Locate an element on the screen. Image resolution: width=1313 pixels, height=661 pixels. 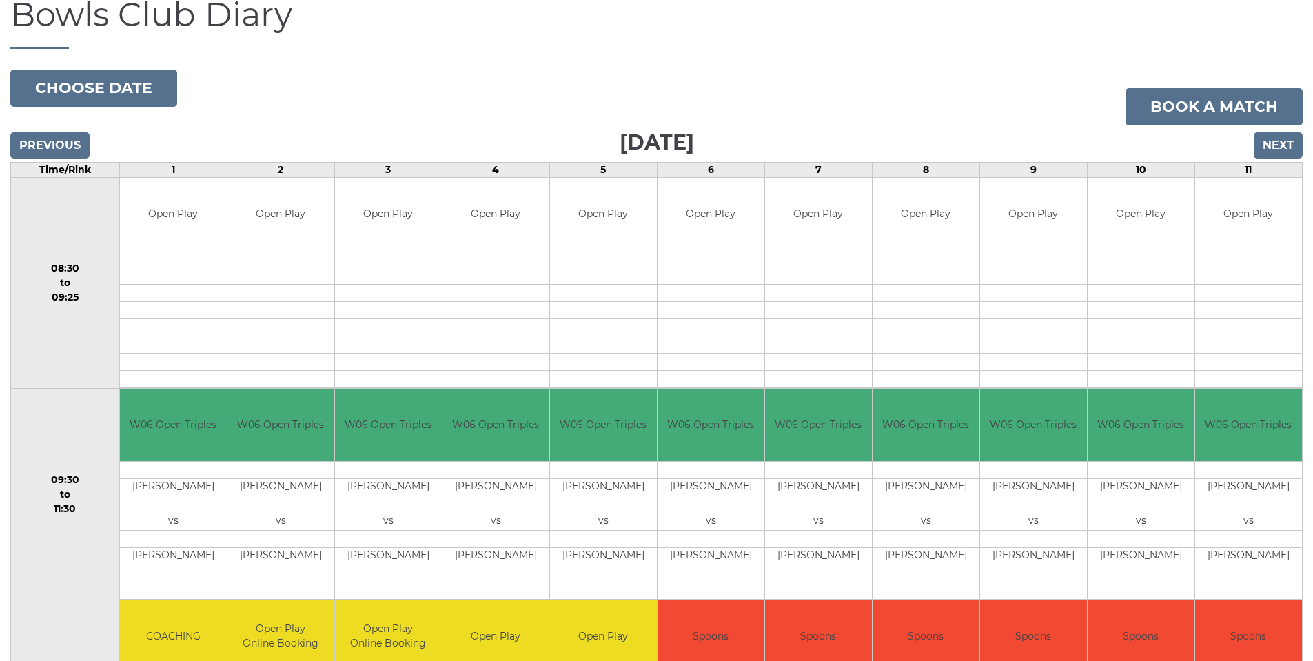
button: Choose date is located at coordinates (94, 88).